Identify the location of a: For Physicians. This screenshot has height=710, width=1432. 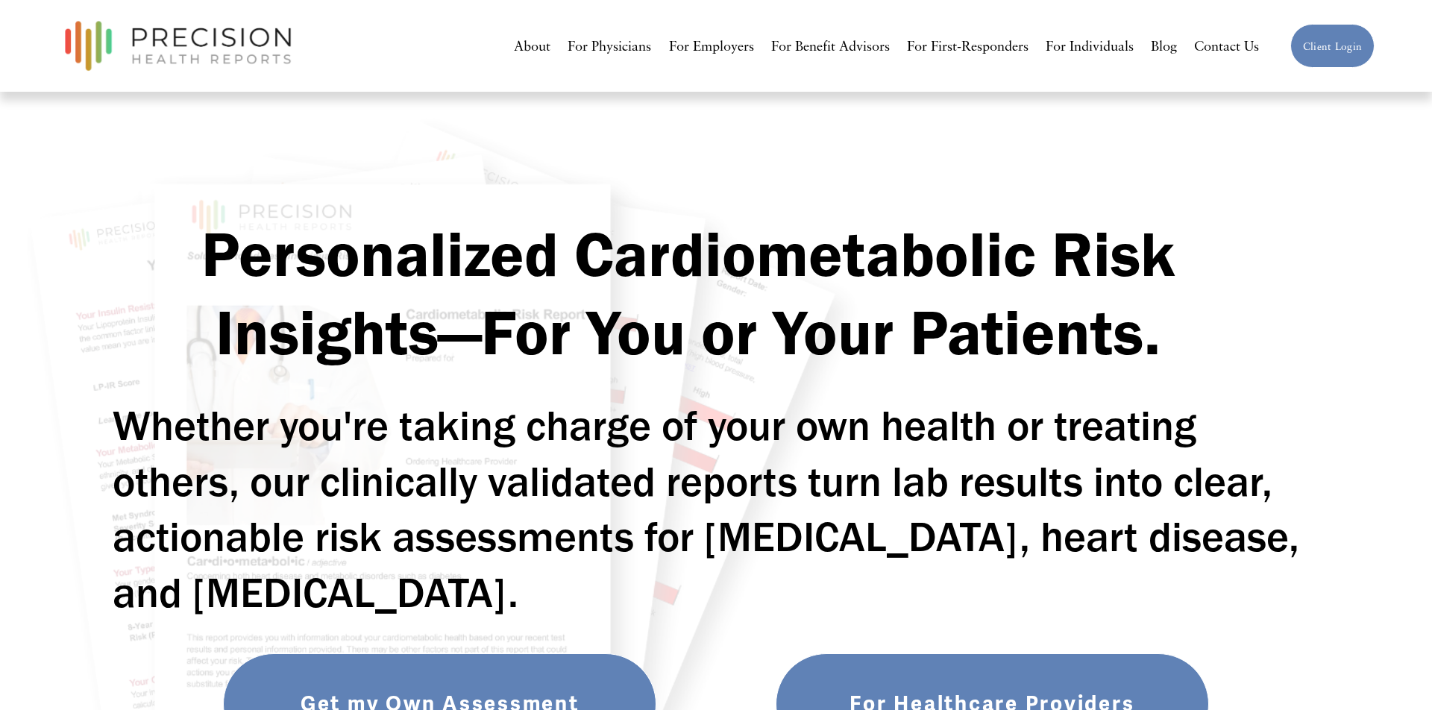
(609, 46).